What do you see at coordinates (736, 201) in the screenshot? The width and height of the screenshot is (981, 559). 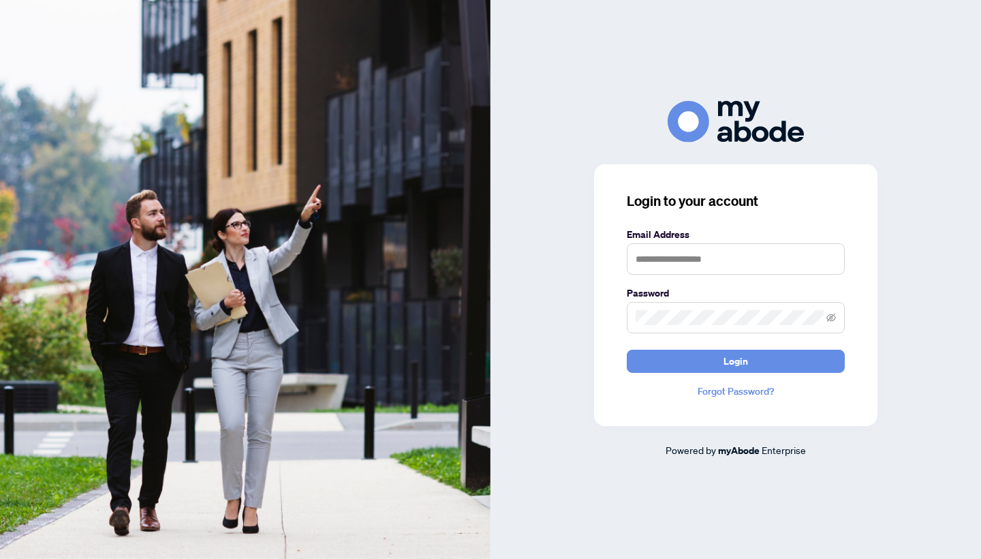 I see `h3: Login to your account` at bounding box center [736, 201].